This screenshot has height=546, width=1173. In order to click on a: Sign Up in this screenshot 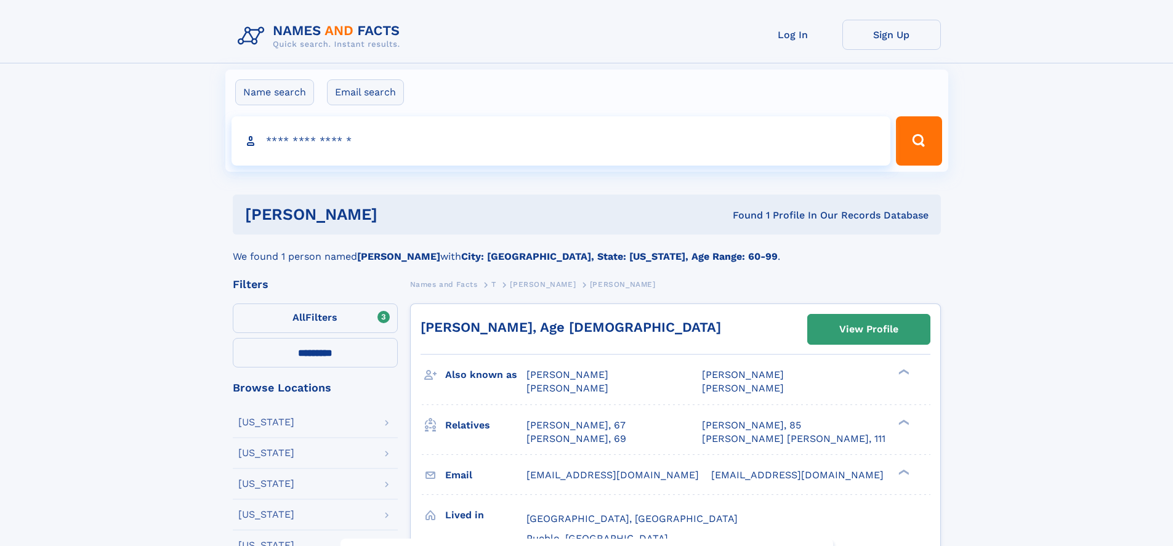, I will do `click(891, 34)`.